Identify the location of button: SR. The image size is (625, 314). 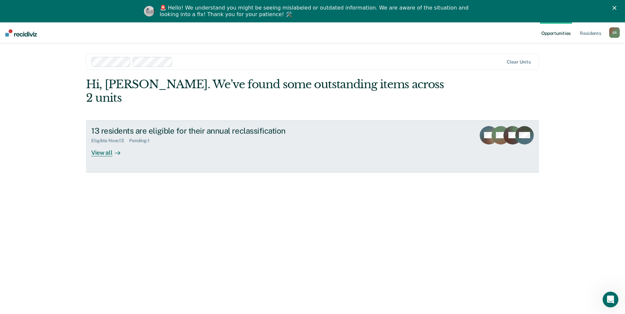
(615, 33).